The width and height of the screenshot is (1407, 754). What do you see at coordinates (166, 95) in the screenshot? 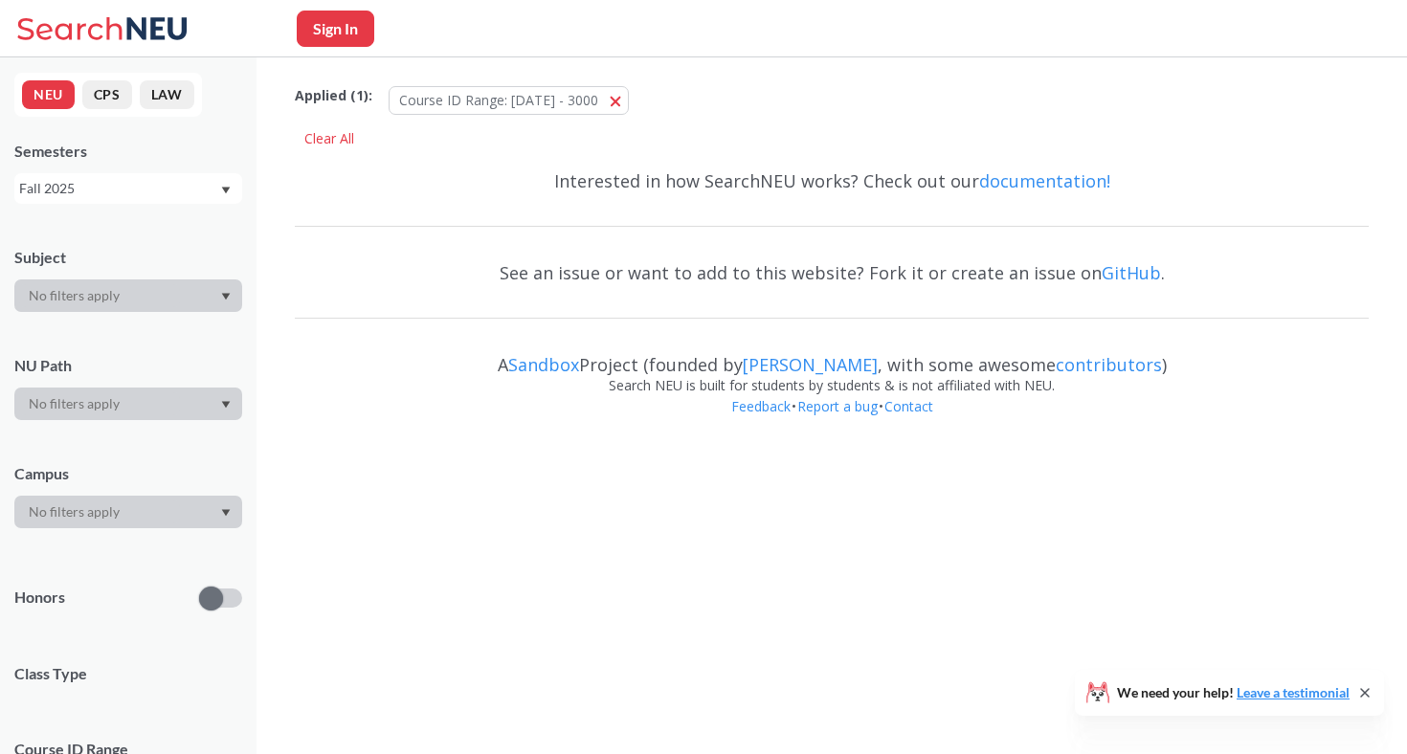
I see `button: LAW` at bounding box center [166, 95].